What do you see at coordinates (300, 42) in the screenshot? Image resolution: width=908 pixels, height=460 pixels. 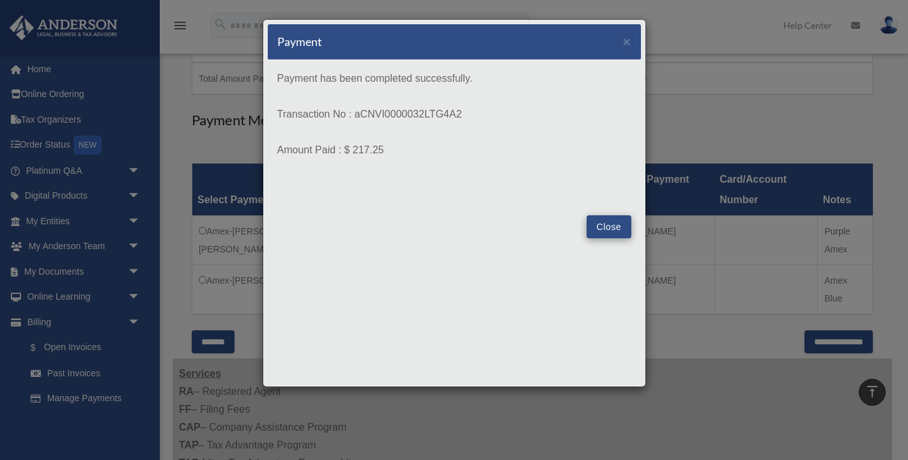 I see `h5: Payment` at bounding box center [300, 42].